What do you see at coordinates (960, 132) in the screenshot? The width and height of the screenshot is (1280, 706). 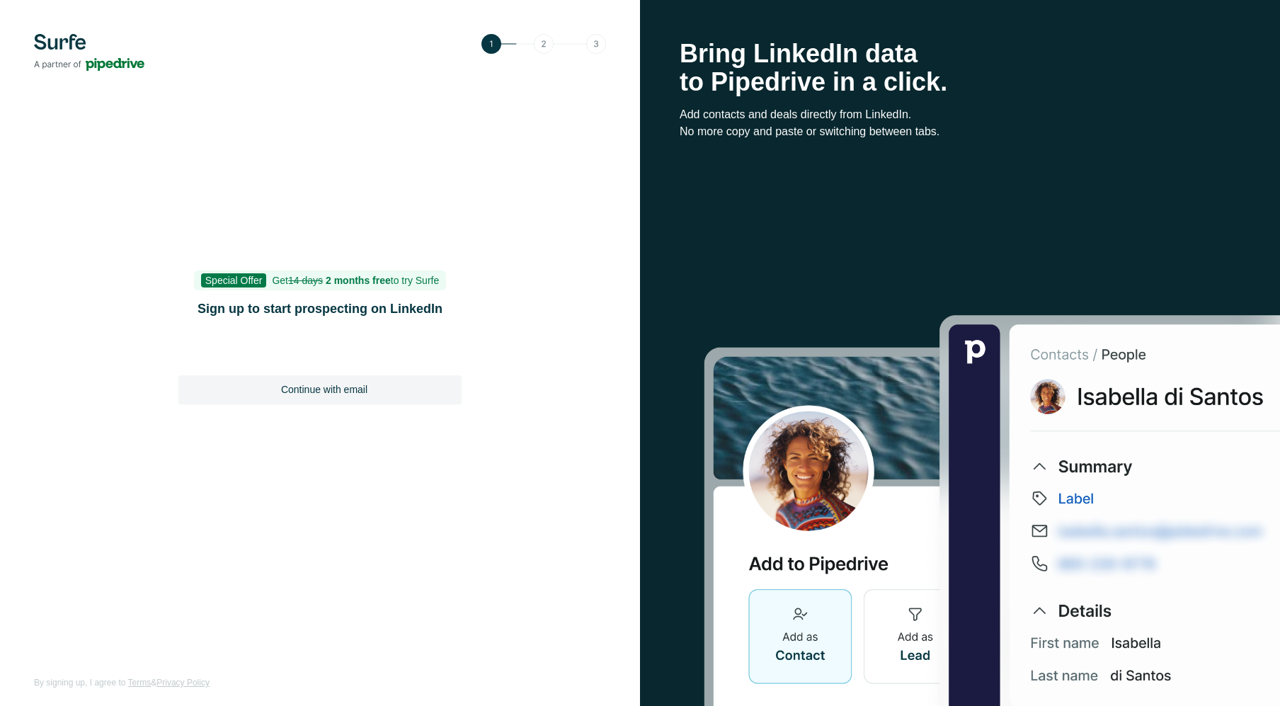 I see `p: No more copy and paste or switching between tabs.` at bounding box center [960, 132].